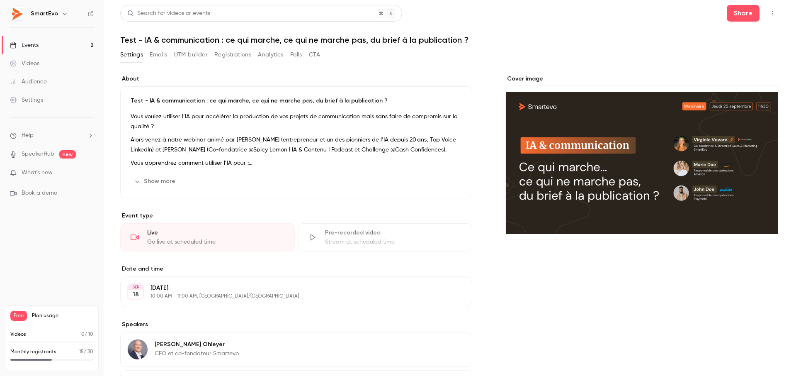 The height and width of the screenshot is (376, 796). Describe the element at coordinates (296, 55) in the screenshot. I see `button: Polls` at that location.